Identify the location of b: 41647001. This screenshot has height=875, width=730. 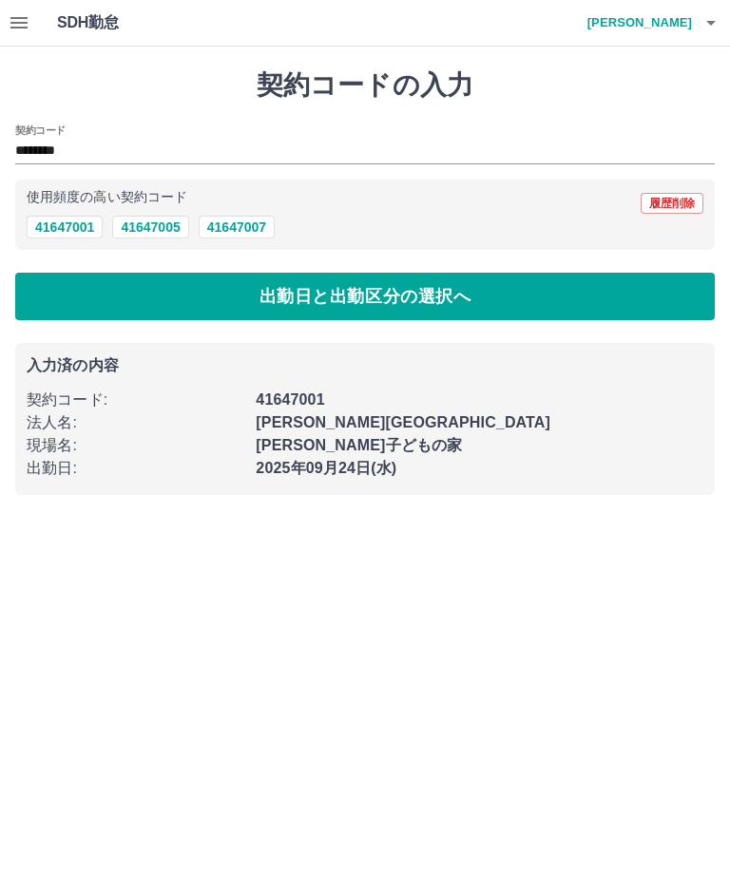
(290, 399).